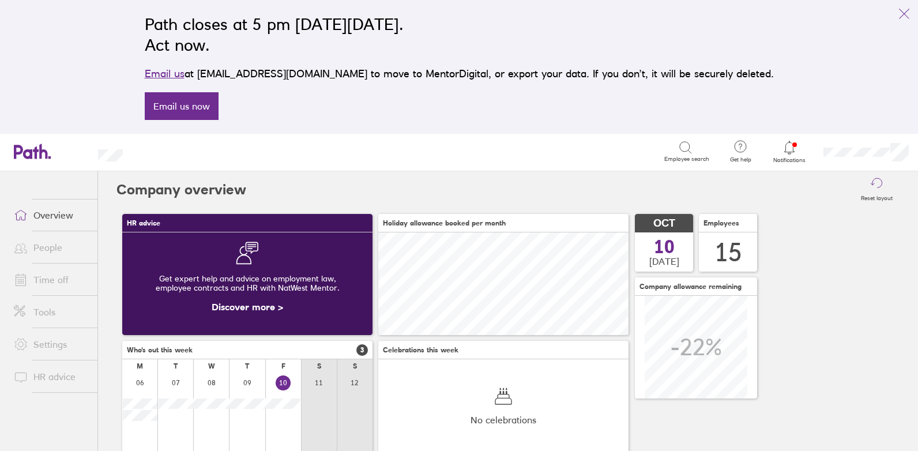 This screenshot has height=451, width=918. I want to click on a: People, so click(51, 247).